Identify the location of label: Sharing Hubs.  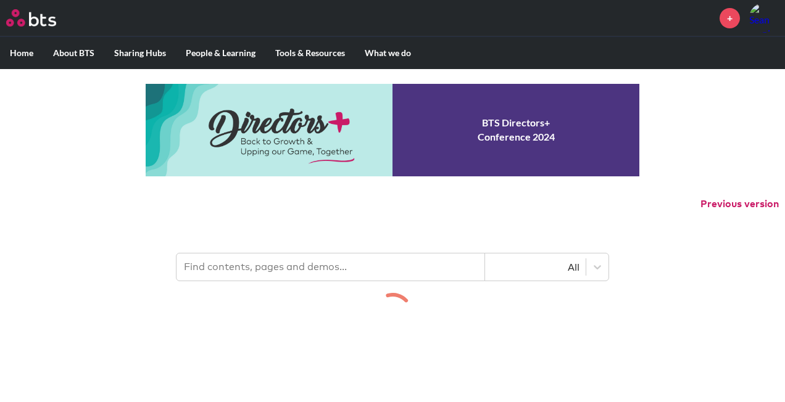
(140, 53).